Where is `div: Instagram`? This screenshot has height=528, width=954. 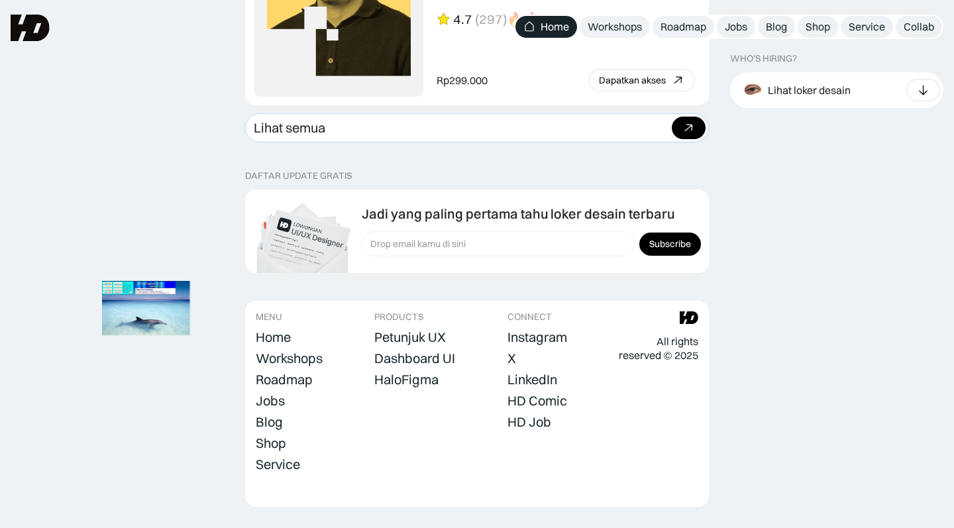 div: Instagram is located at coordinates (537, 337).